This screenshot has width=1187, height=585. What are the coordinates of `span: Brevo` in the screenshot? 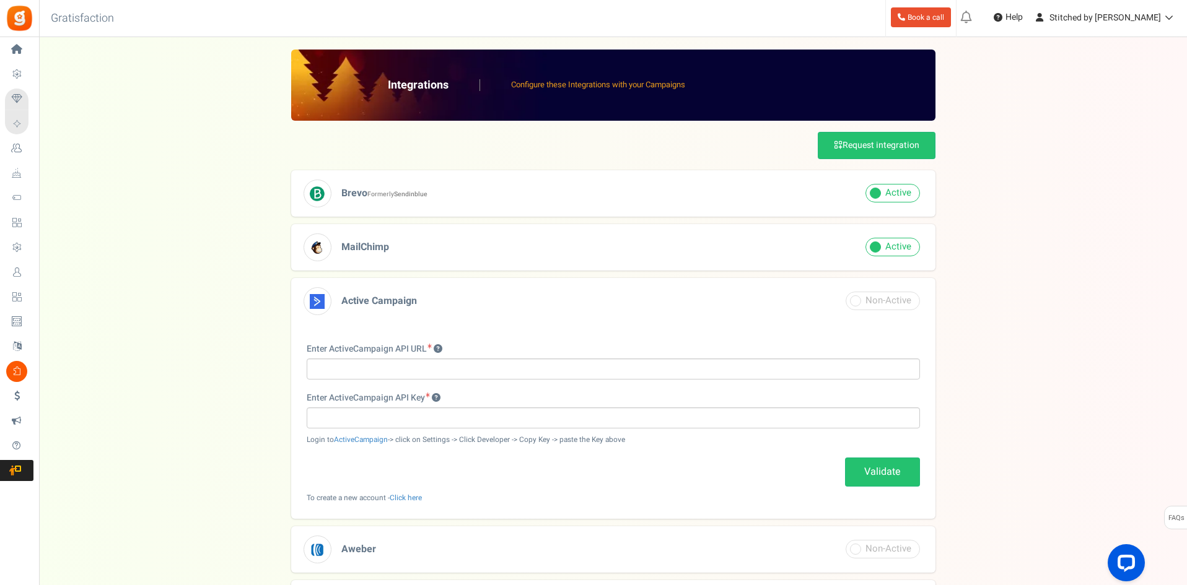 It's located at (384, 193).